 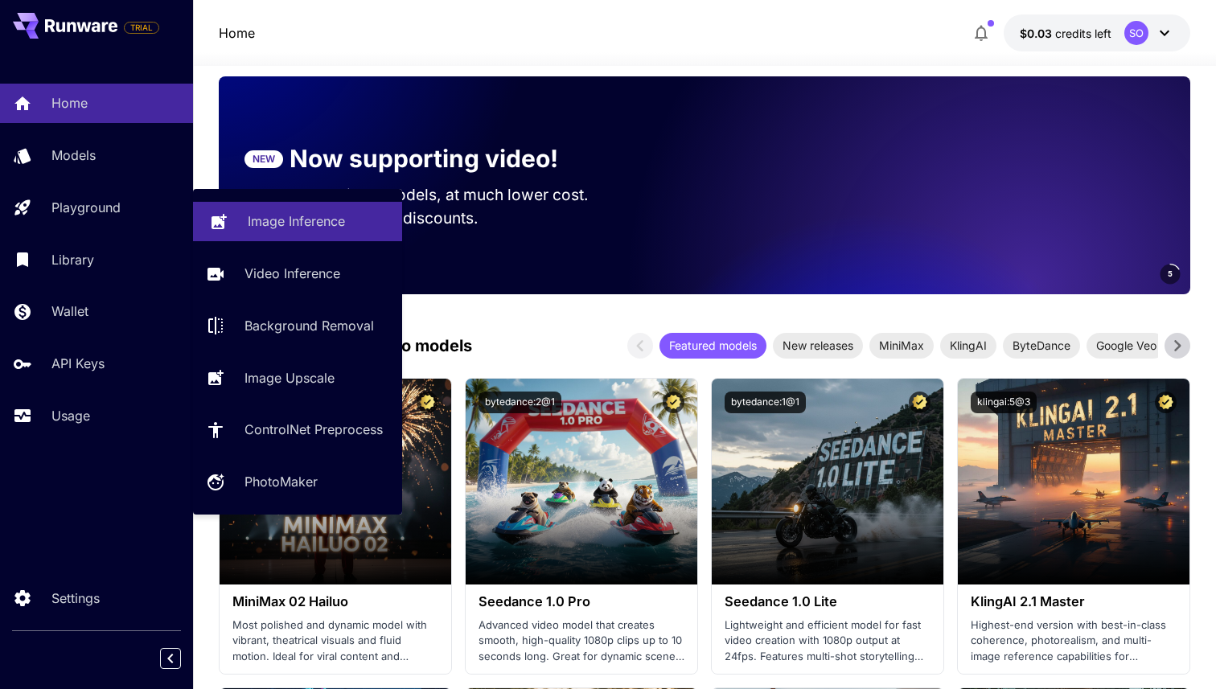 I want to click on a: ControlNet Preprocess, so click(x=298, y=429).